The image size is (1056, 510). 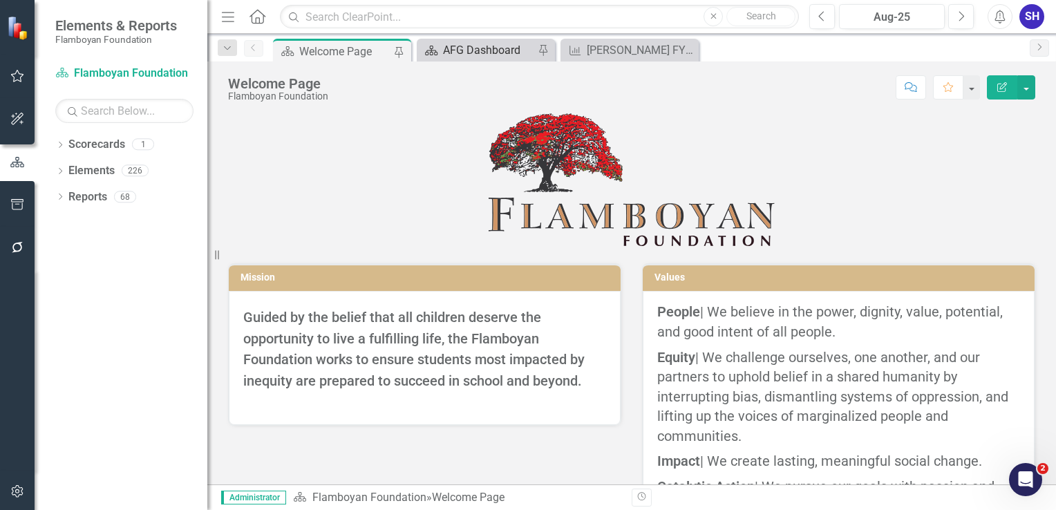 I want to click on h3: Mission, so click(x=427, y=277).